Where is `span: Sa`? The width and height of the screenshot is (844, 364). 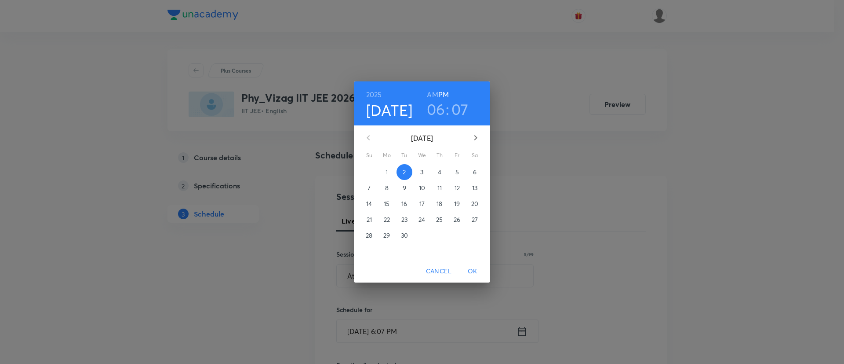 span: Sa is located at coordinates (475, 155).